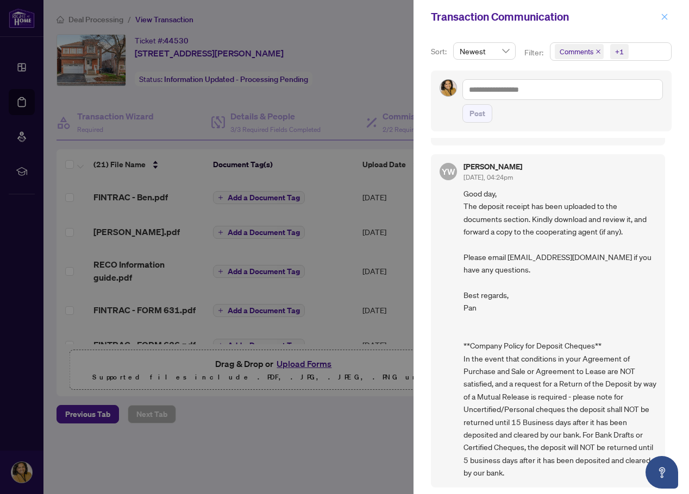 This screenshot has width=689, height=494. What do you see at coordinates (662, 473) in the screenshot?
I see `button: Open asap` at bounding box center [662, 473].